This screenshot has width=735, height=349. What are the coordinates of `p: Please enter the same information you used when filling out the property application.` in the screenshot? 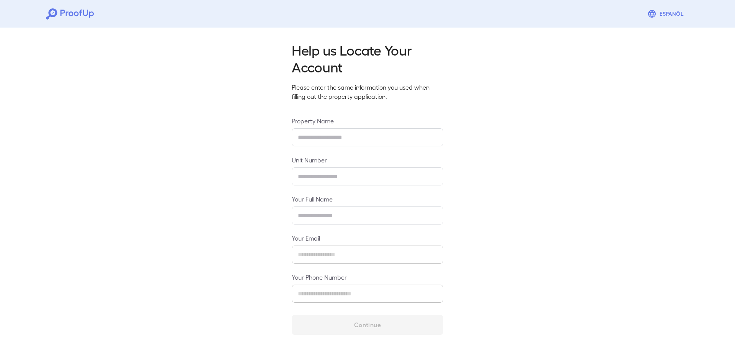 It's located at (368, 92).